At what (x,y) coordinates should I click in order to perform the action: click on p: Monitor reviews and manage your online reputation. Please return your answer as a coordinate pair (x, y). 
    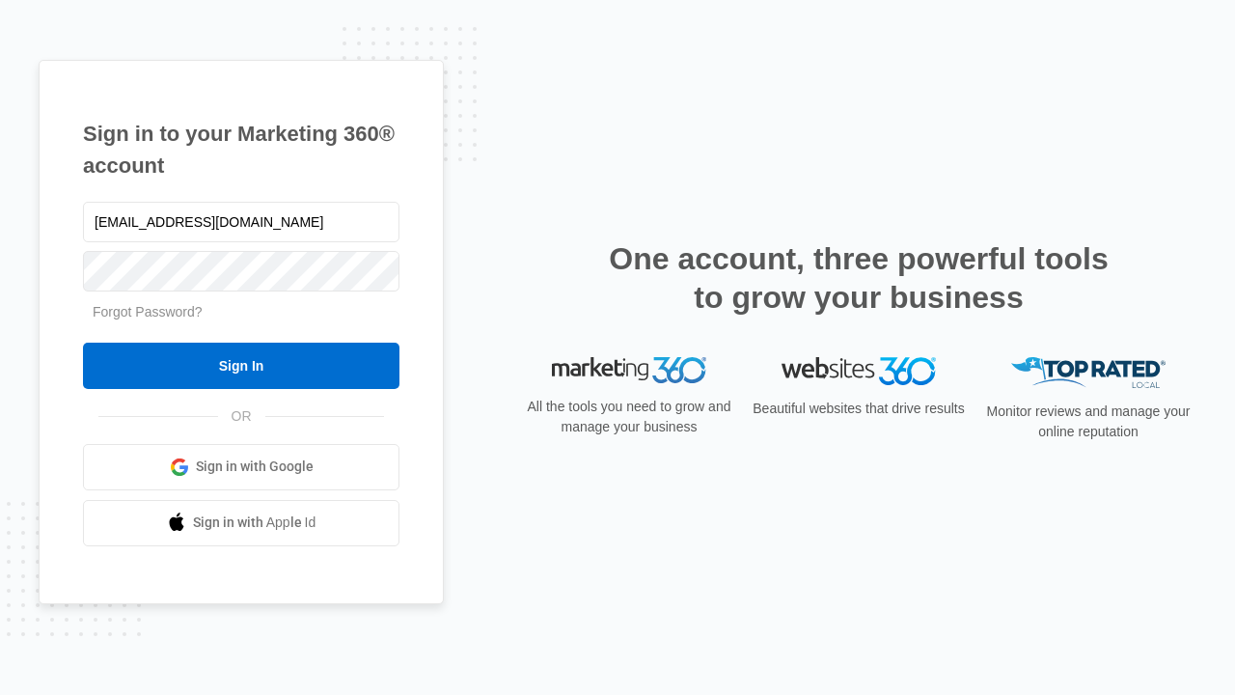
    Looking at the image, I should click on (1088, 422).